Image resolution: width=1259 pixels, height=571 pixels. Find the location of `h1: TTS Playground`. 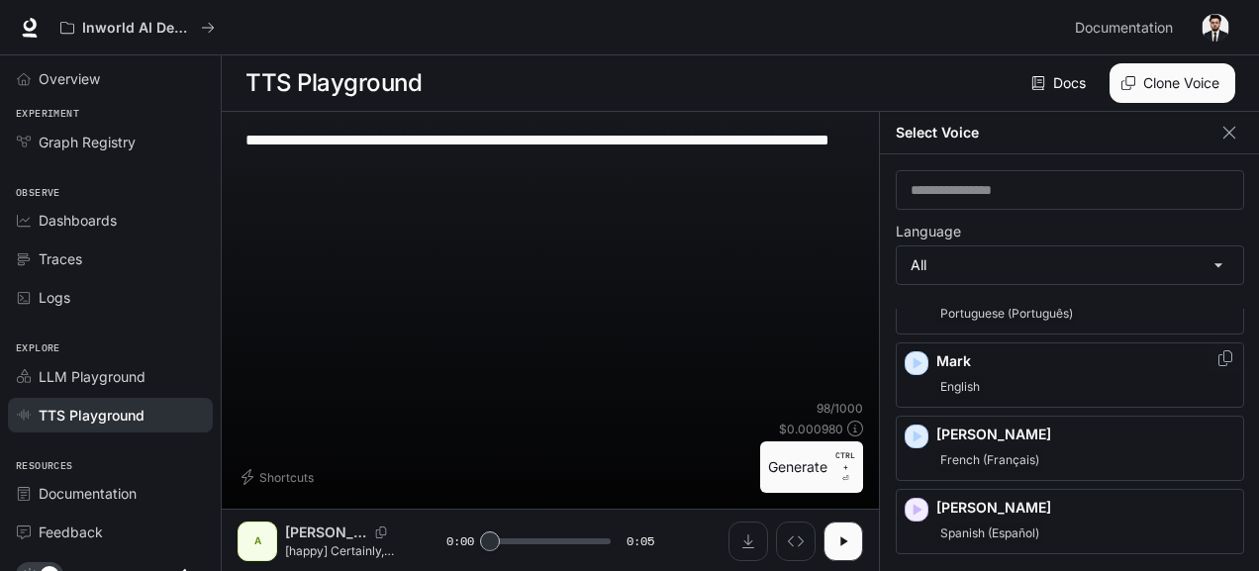

h1: TTS Playground is located at coordinates (333, 83).